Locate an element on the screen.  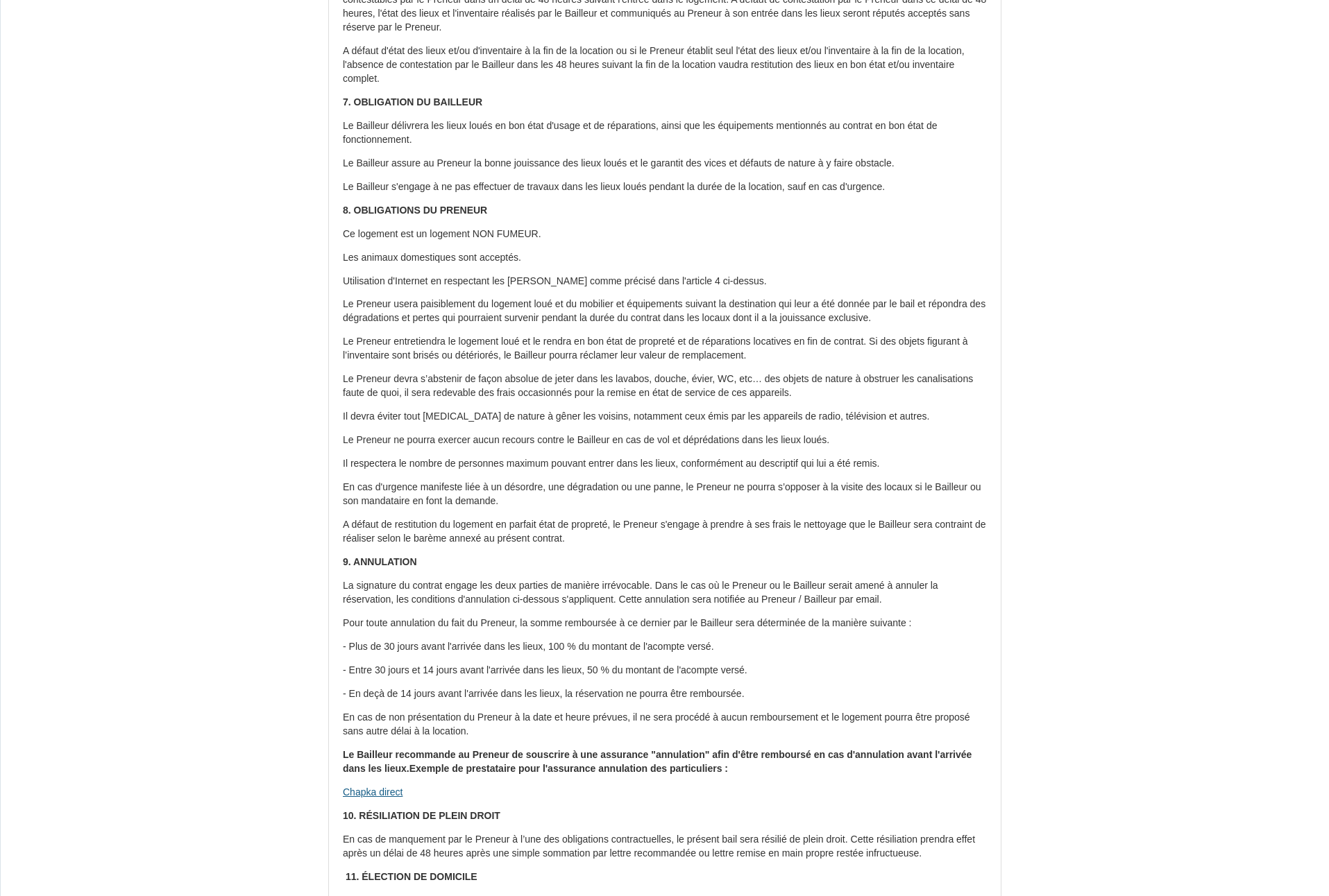
p: Il respectera le nombre de personnes maximum pouvant entrer dans les lieux, conformément au descr... is located at coordinates (665, 464).